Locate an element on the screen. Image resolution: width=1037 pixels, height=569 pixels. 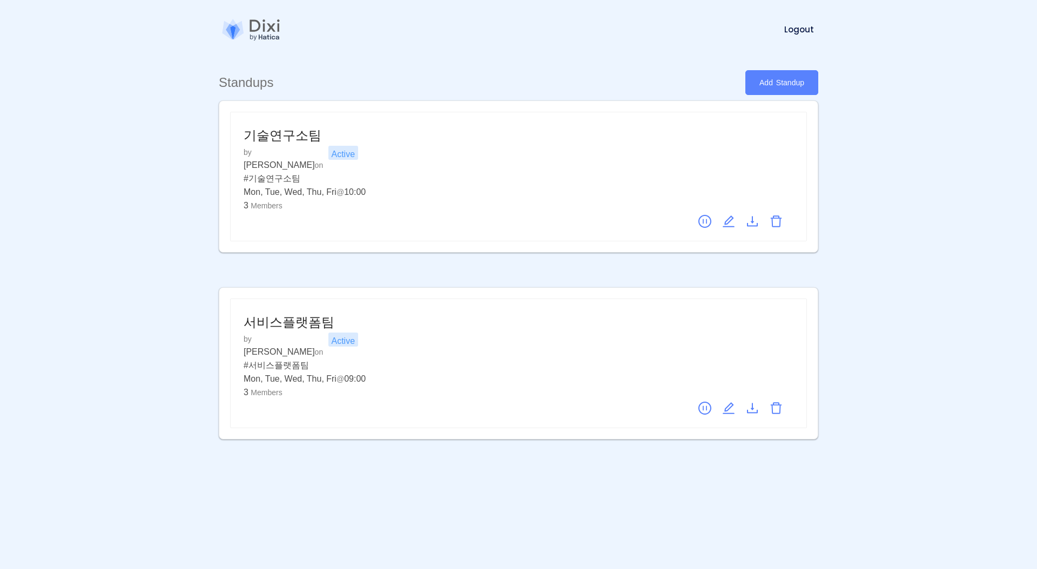
span: # 서비스플랫폼팀 is located at coordinates (276, 365).